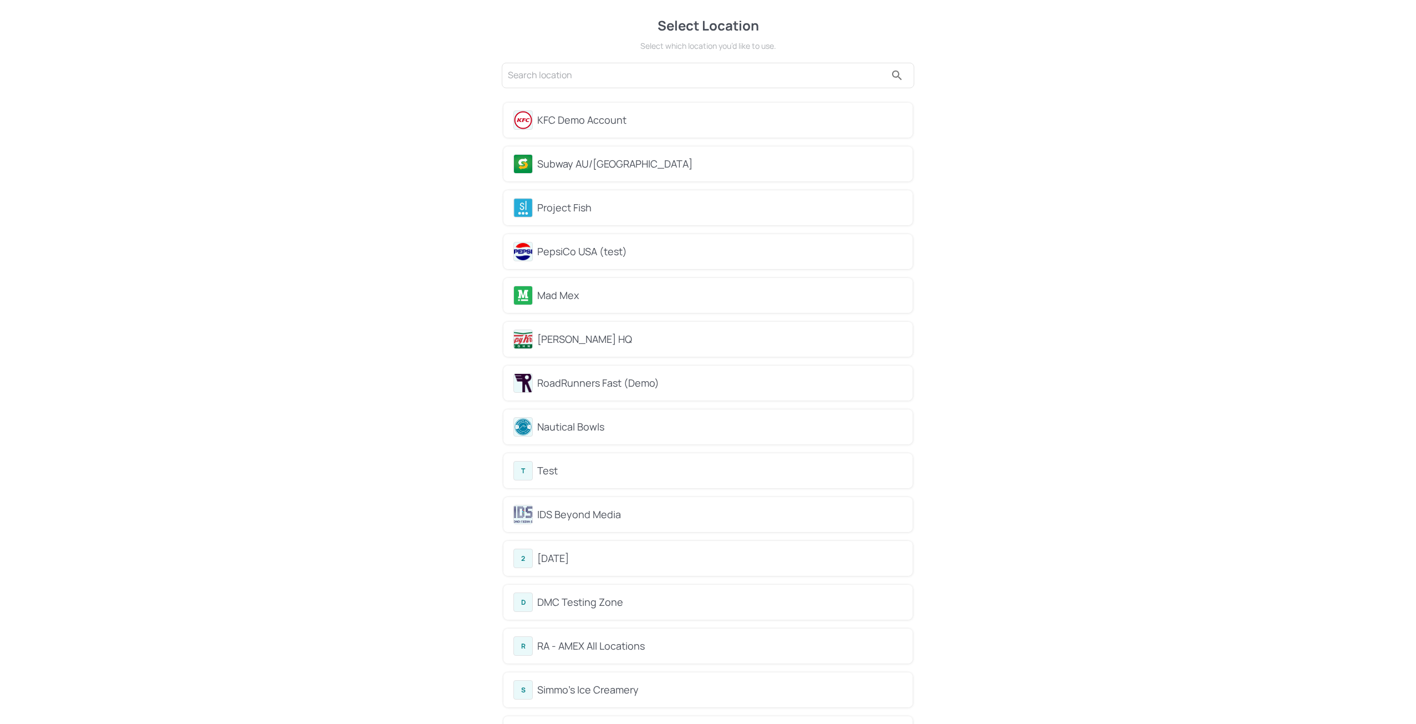 The width and height of the screenshot is (1416, 724). What do you see at coordinates (720, 514) in the screenshot?
I see `div: IDS Beyond Media` at bounding box center [720, 514].